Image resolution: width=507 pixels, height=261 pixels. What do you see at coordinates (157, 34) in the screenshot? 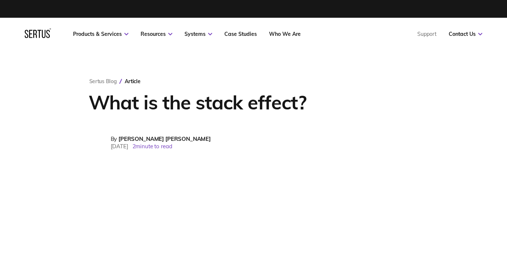
I see `a: Resources` at bounding box center [157, 34].